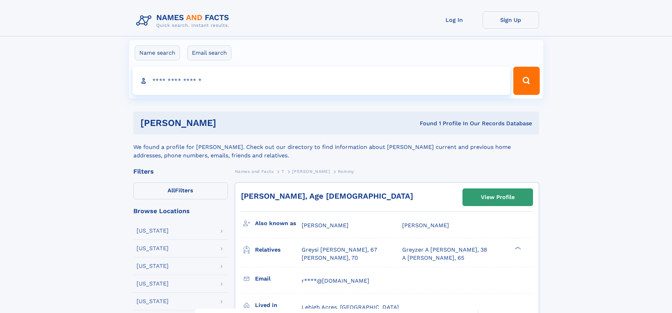 Image resolution: width=672 pixels, height=313 pixels. I want to click on h3: Email, so click(278, 279).